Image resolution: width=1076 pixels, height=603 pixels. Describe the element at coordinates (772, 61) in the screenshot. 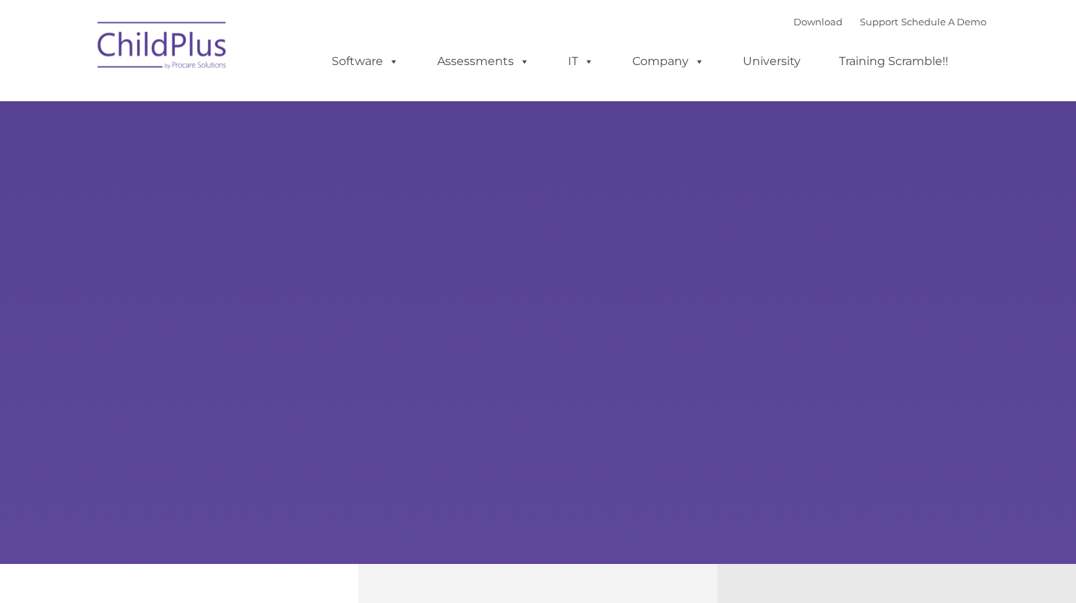

I see `a: University` at that location.